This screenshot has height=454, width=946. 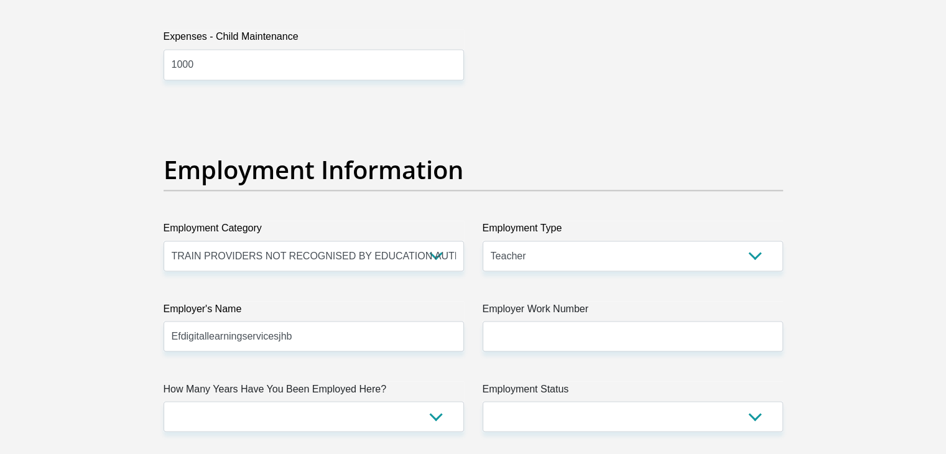 I want to click on h2: Employment Information, so click(x=473, y=170).